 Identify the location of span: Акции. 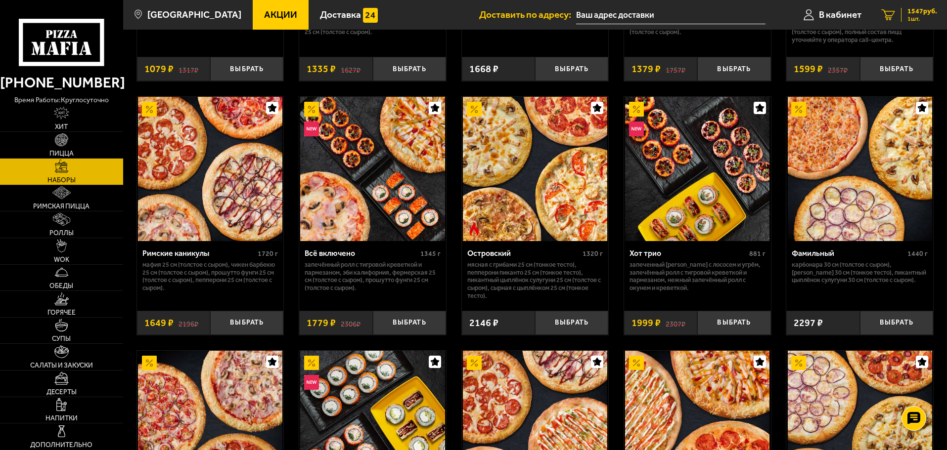
(280, 14).